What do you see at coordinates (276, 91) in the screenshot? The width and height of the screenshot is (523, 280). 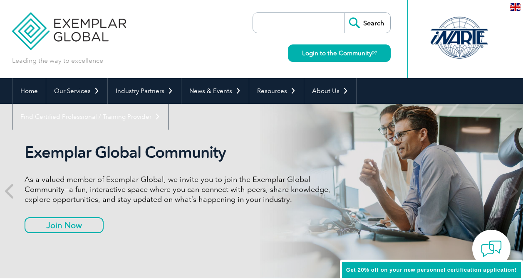 I see `a: Resources` at bounding box center [276, 91].